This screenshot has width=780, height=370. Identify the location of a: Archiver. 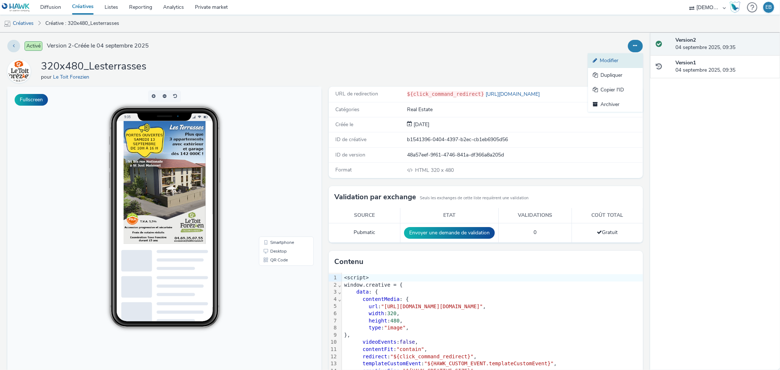
(615, 105).